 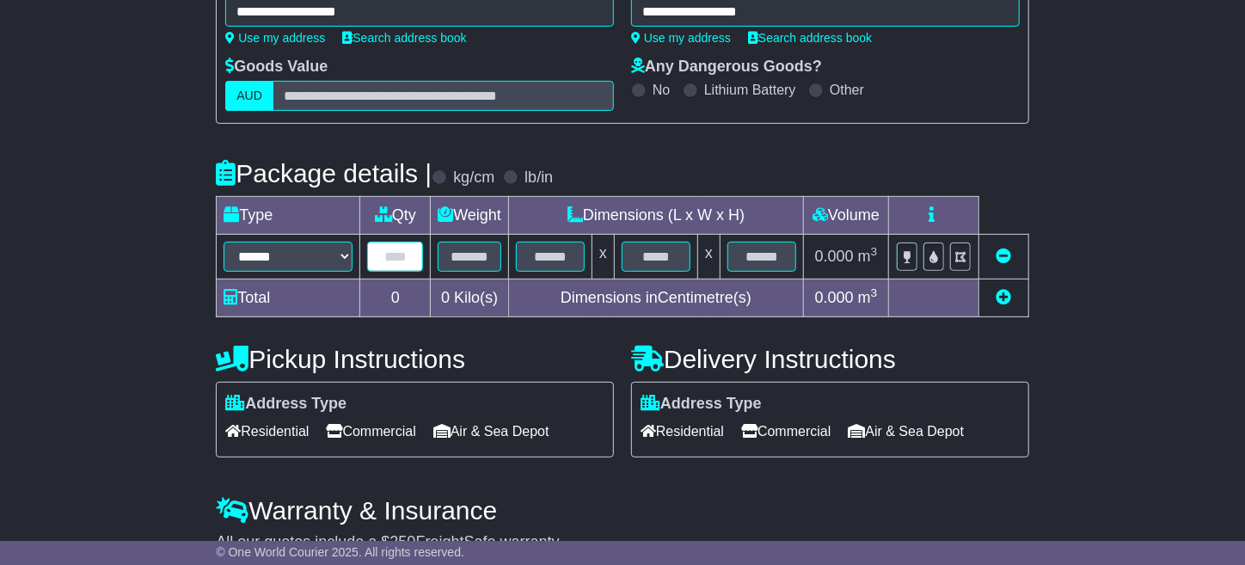 I want to click on a: Remove this item, so click(x=1003, y=256).